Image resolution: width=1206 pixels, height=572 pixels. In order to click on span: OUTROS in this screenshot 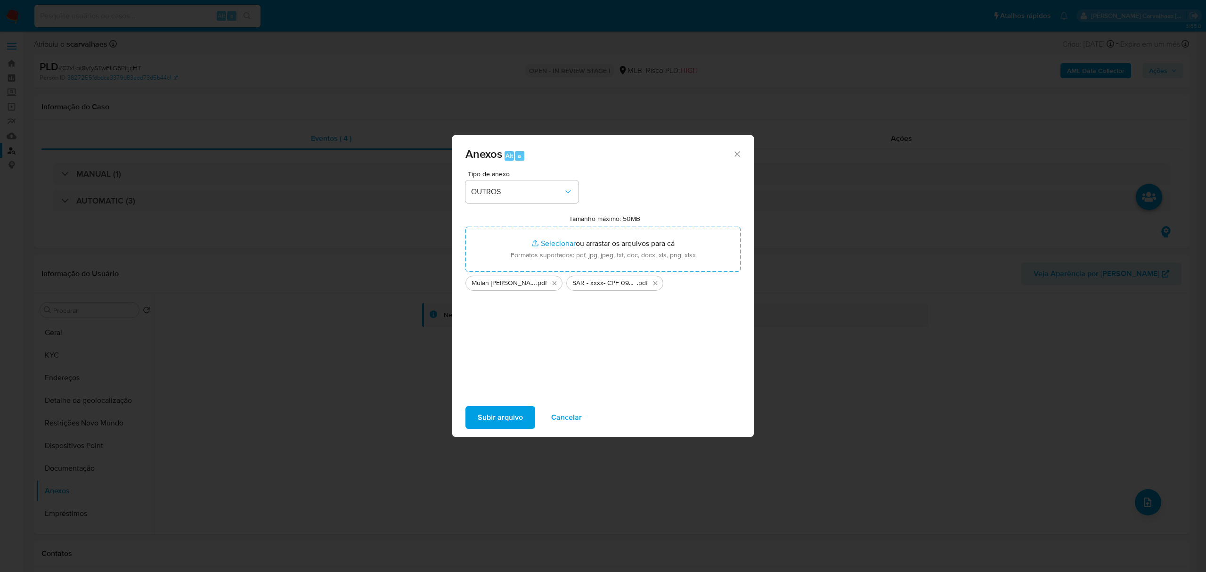, I will do `click(517, 192)`.